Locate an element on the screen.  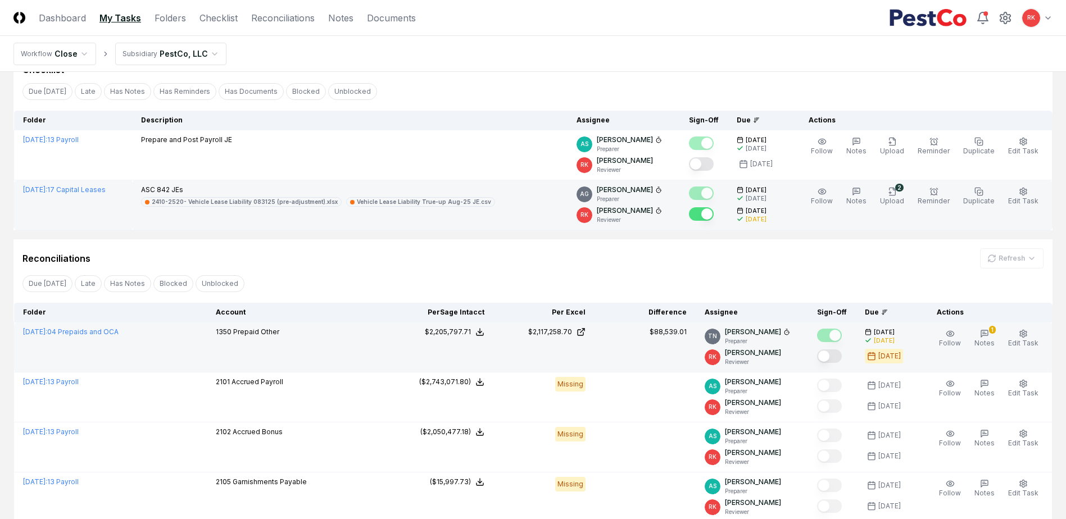
button: ($2,050,477.18) is located at coordinates (452, 432).